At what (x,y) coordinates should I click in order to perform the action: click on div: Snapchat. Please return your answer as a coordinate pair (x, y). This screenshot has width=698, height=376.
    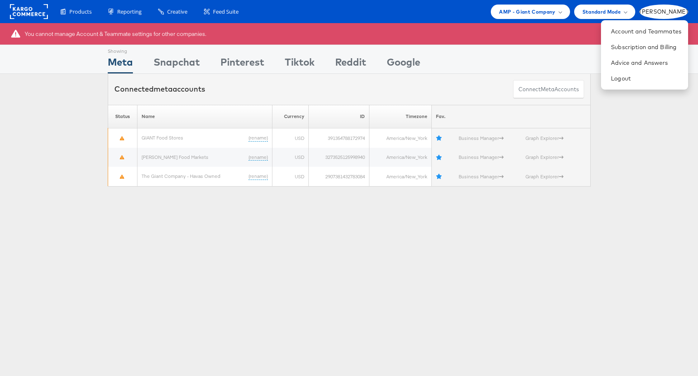
    Looking at the image, I should click on (177, 64).